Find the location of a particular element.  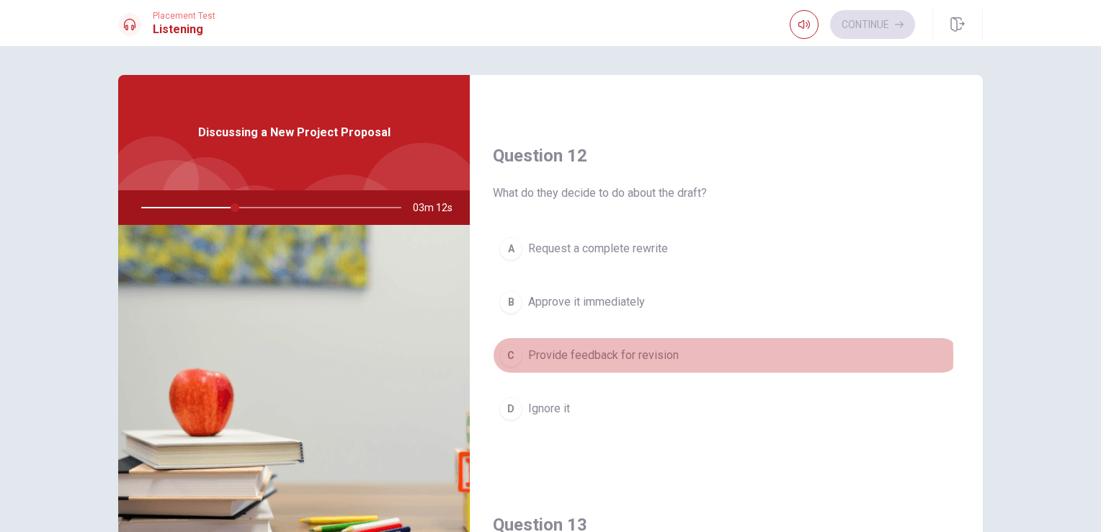

span: Approve it immediately is located at coordinates (586, 302).